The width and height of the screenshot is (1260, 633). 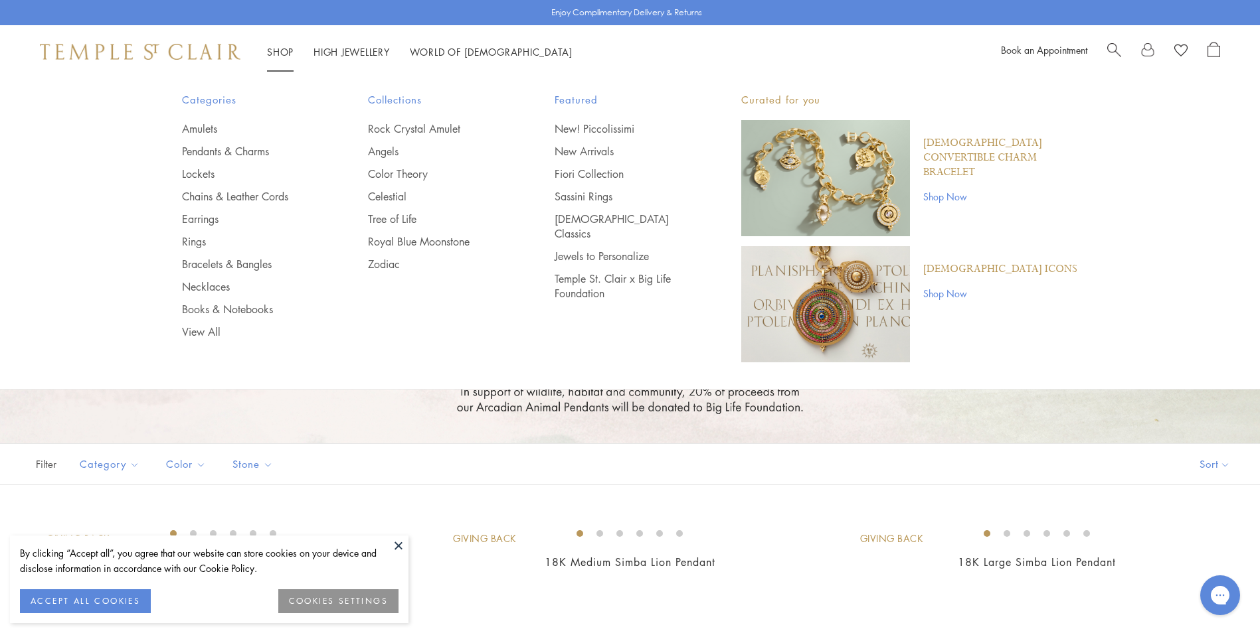 I want to click on span: Stone, so click(x=254, y=464).